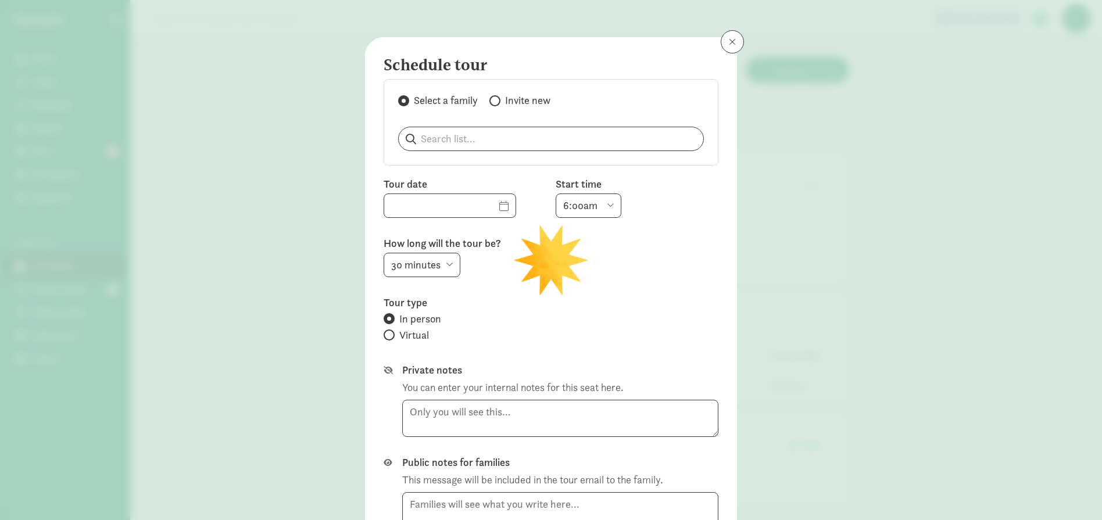  I want to click on span: Virtual, so click(414, 335).